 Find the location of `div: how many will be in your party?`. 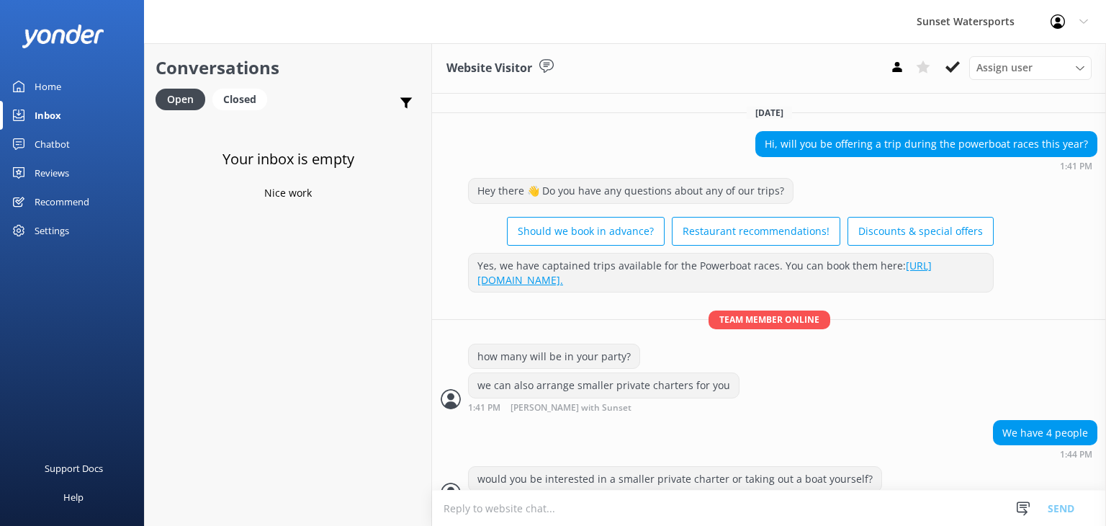

div: how many will be in your party? is located at coordinates (554, 356).